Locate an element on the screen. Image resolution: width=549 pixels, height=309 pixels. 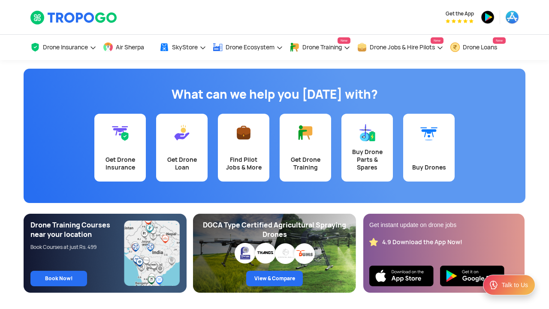
img: TropoGo Logo is located at coordinates (74, 18).